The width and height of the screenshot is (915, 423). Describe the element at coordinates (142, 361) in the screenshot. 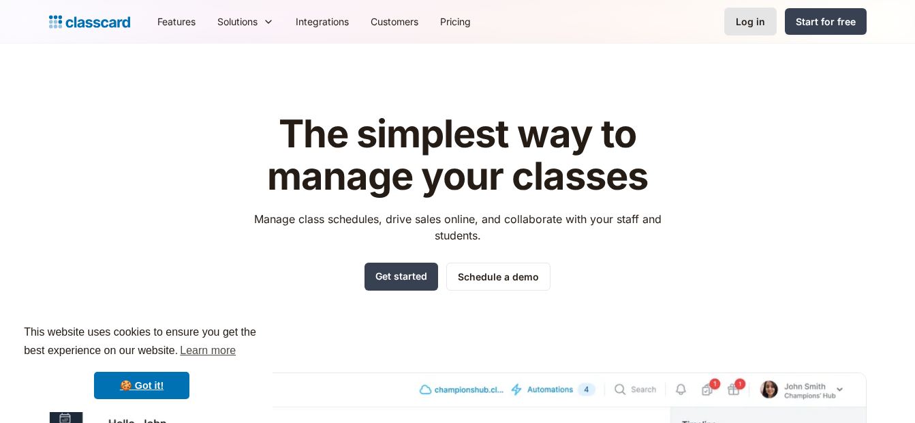

I see `div: cookieconsent` at that location.